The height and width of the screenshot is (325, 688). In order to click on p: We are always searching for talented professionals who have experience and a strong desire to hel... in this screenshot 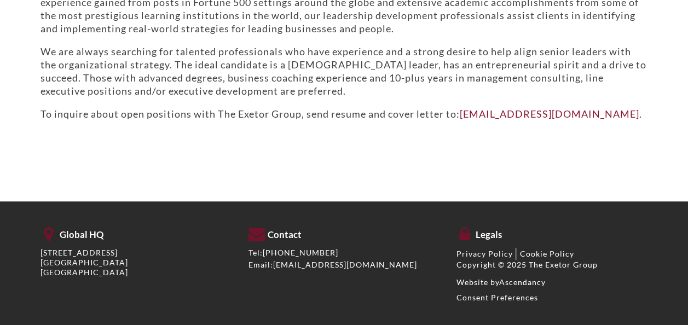, I will do `click(344, 71)`.